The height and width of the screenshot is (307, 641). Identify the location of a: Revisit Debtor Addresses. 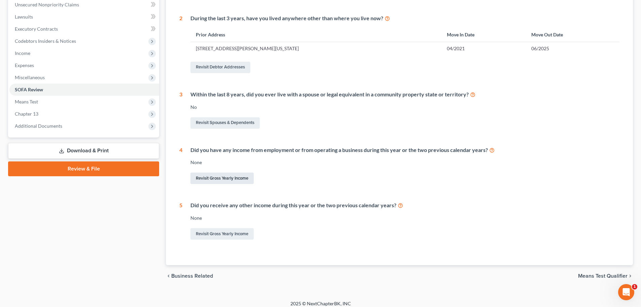
(221, 67).